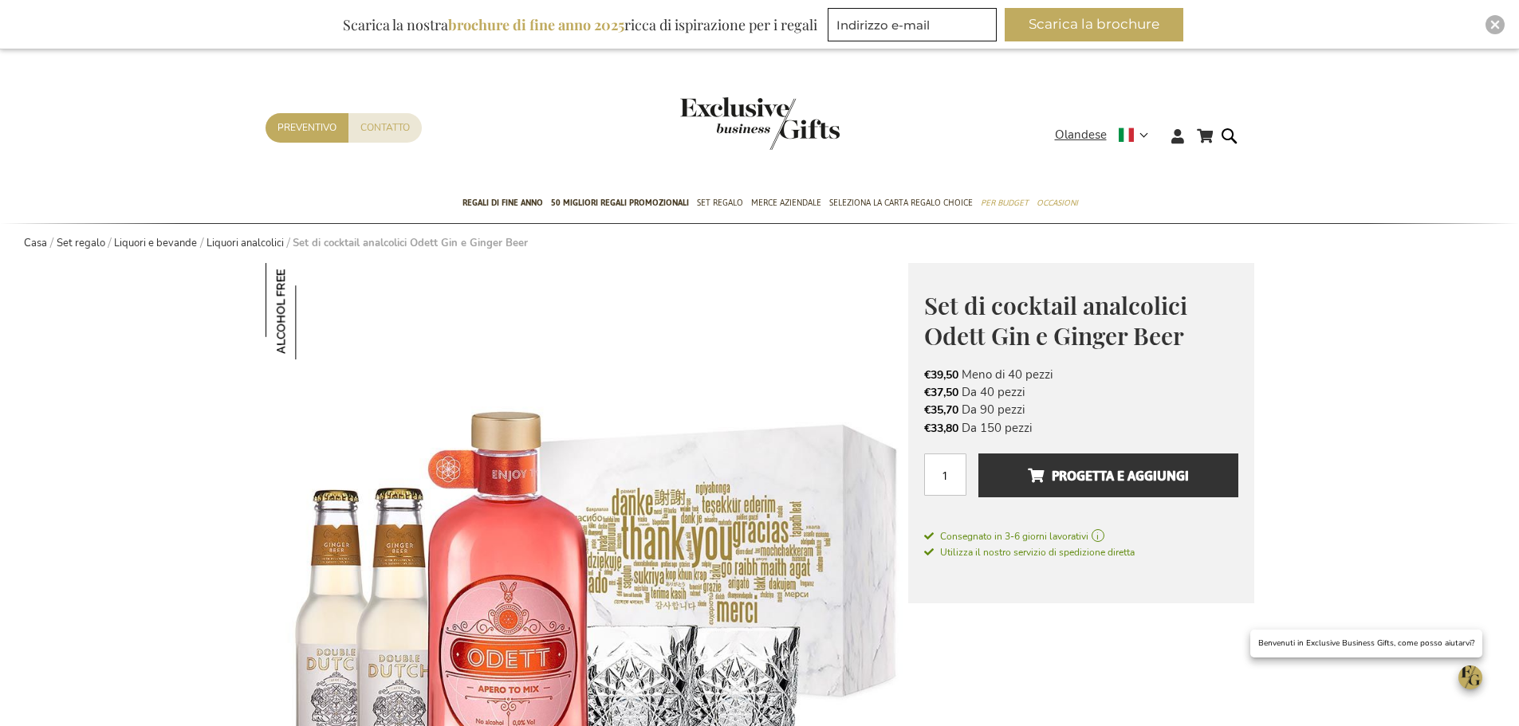 This screenshot has height=726, width=1519. I want to click on font: Preventivo, so click(307, 128).